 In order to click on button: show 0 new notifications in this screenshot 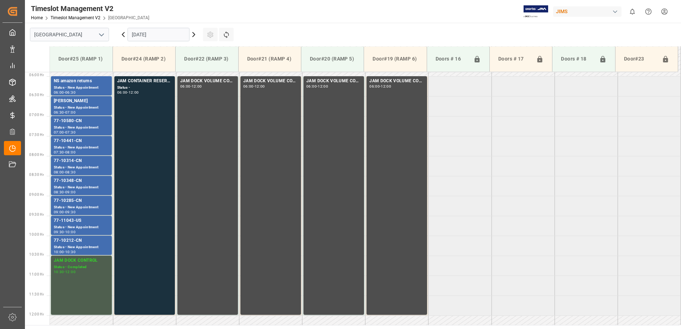, I will do `click(632, 11)`.